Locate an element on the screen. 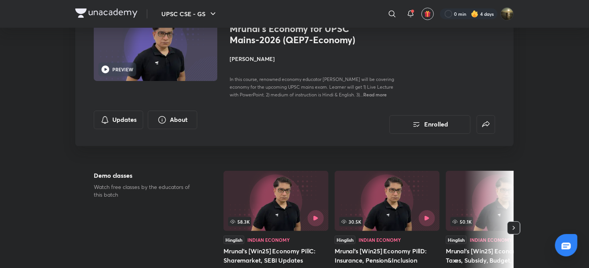  a: Company Logo is located at coordinates (106, 14).